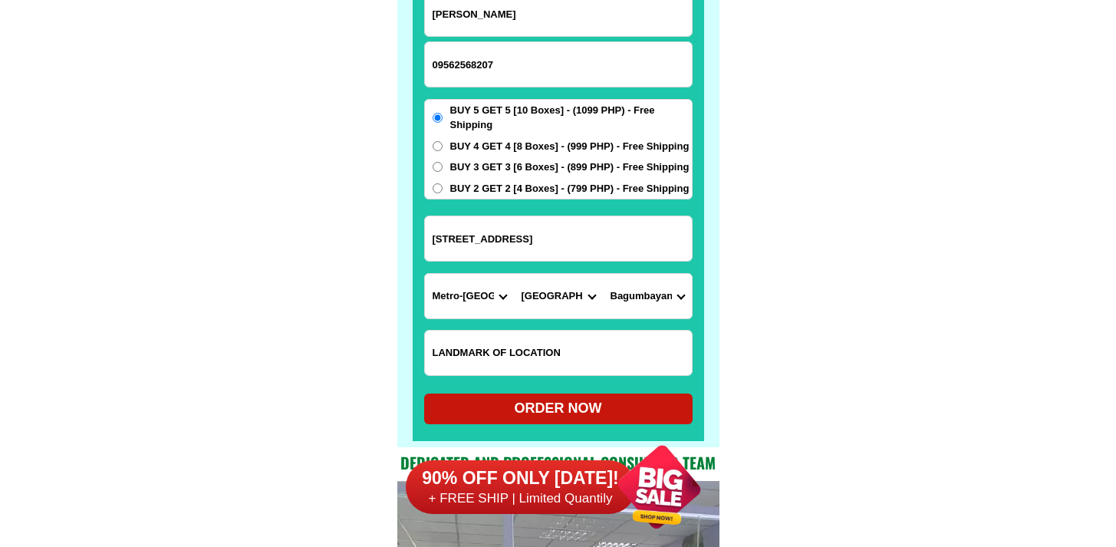  What do you see at coordinates (558, 462) in the screenshot?
I see `h2: Dedicated and professional consulting team` at bounding box center [558, 462].